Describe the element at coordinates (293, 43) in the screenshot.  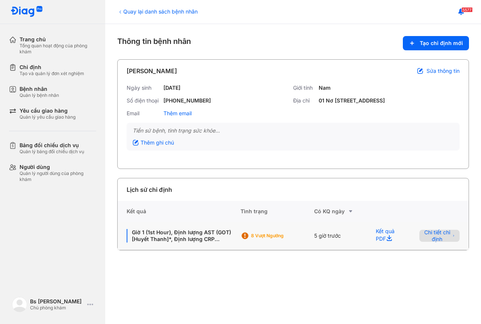
I see `div: Thông tin bệnh nhân` at that location.